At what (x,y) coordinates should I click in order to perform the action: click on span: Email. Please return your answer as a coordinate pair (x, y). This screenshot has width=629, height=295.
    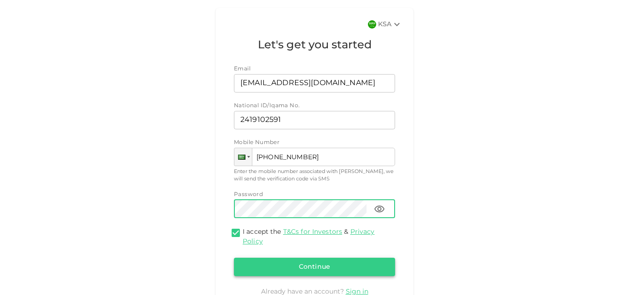
    Looking at the image, I should click on (242, 69).